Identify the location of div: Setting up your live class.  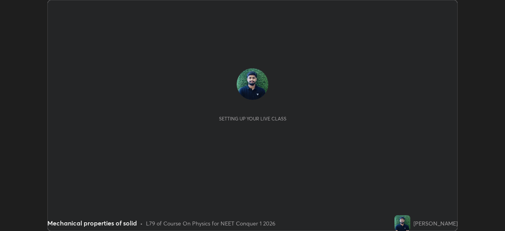
(253, 118).